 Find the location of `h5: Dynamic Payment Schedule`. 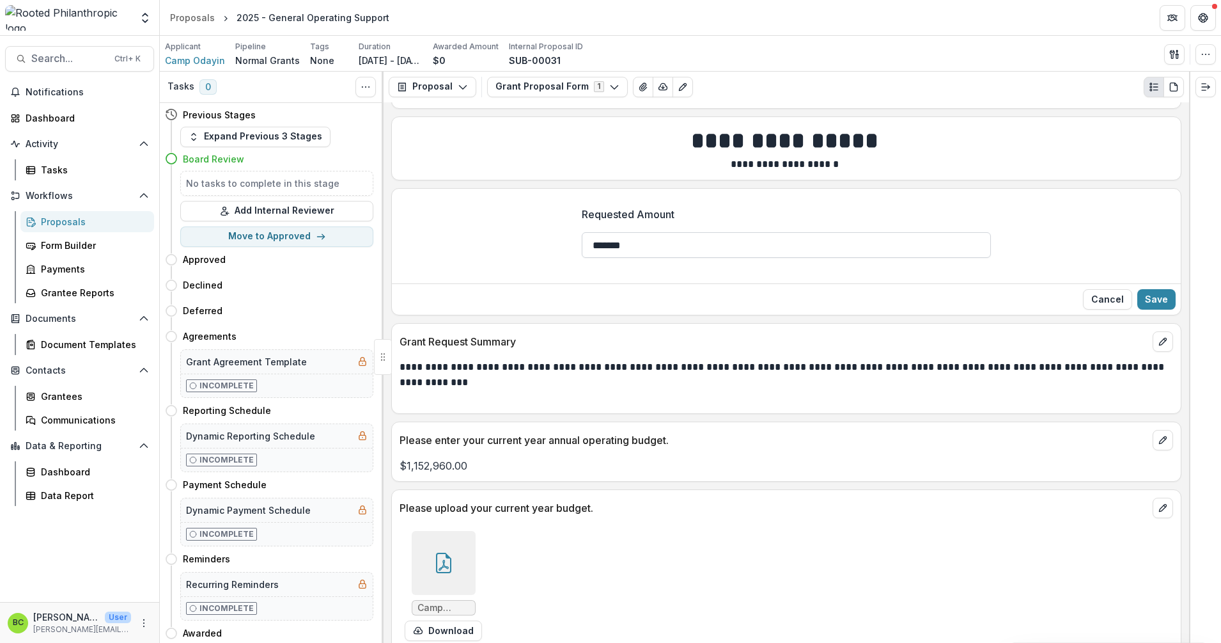

h5: Dynamic Payment Schedule is located at coordinates (248, 510).